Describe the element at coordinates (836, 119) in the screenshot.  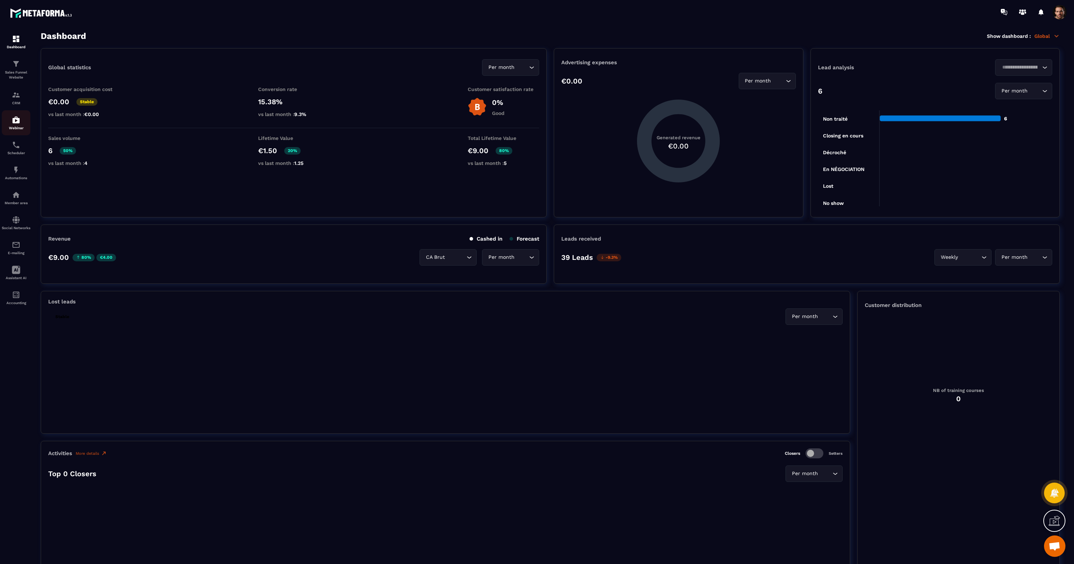
I see `tspan: Non traité` at that location.